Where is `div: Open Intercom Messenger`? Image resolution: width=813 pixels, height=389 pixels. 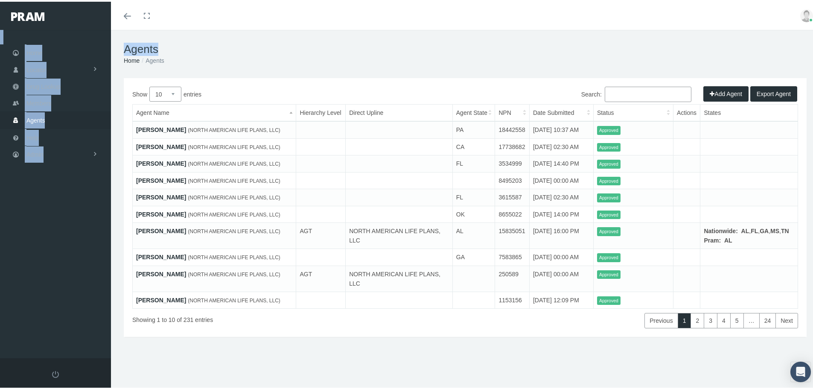 div: Open Intercom Messenger is located at coordinates (800, 370).